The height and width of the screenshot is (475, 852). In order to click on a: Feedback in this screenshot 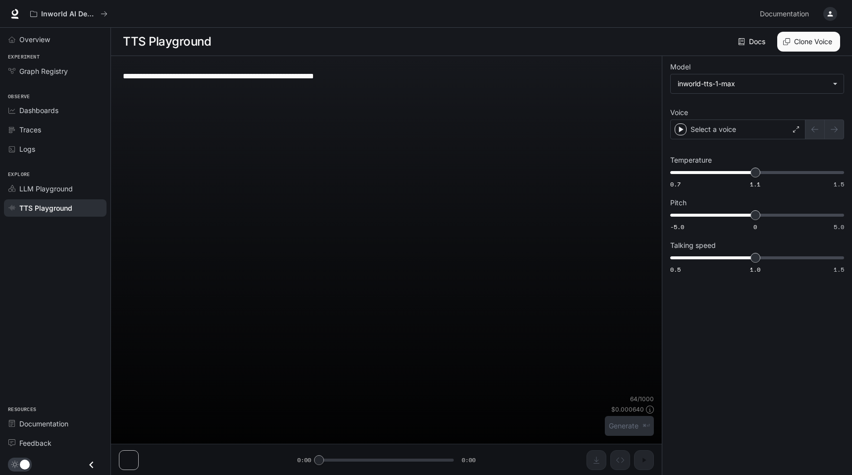, I will do `click(55, 442)`.